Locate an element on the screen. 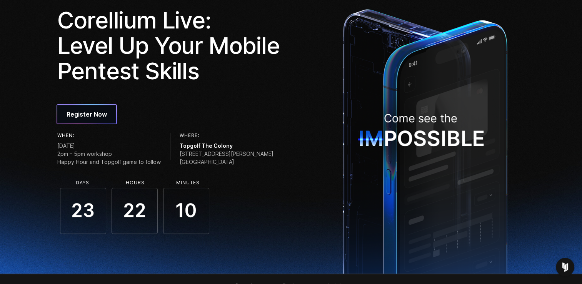 This screenshot has width=582, height=284. h1: Corellium Live: Level Up Your Mobile Pentest Skills is located at coordinates (171, 45).